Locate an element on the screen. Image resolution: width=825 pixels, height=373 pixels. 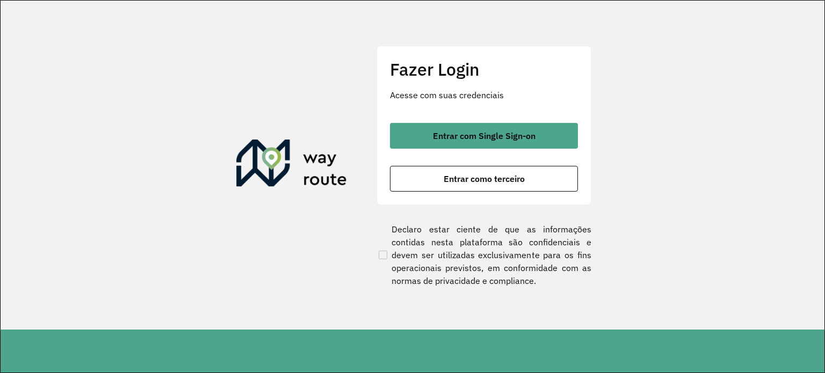
img: Roteirizador AmbevTech is located at coordinates (292, 165).